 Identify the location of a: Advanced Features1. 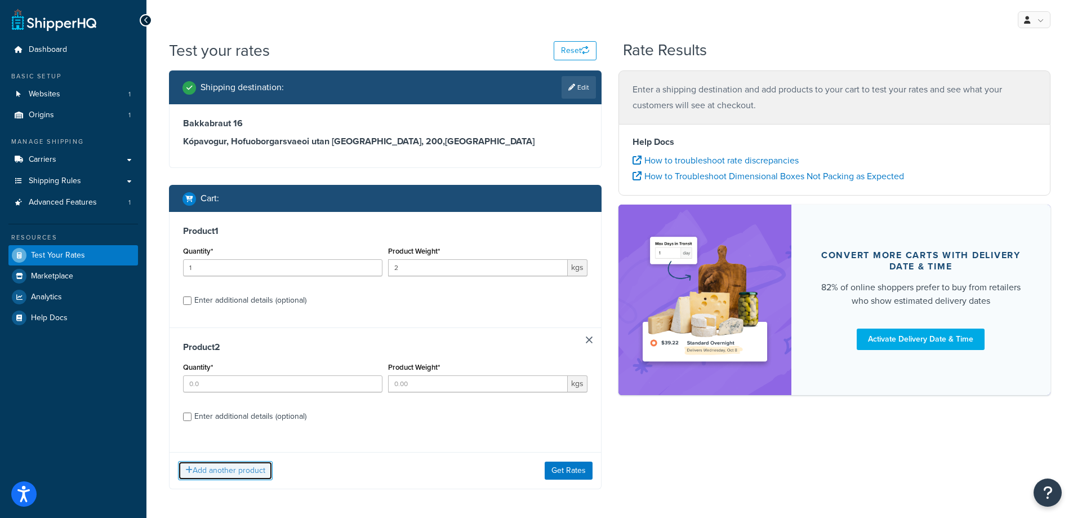
(73, 202).